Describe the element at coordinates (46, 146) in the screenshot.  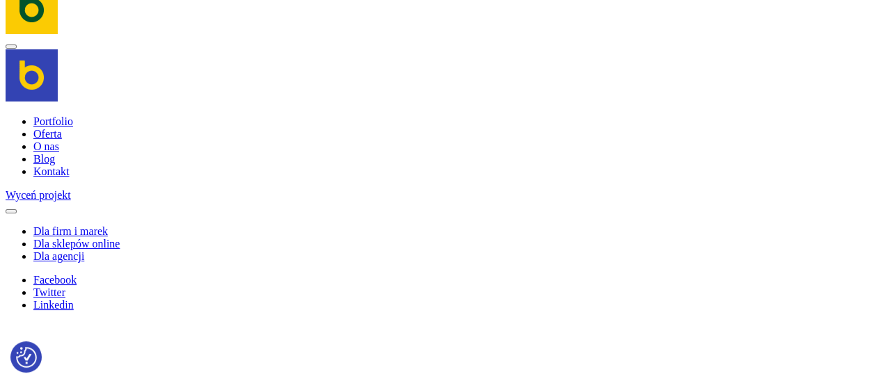
I see `a: O nas` at that location.